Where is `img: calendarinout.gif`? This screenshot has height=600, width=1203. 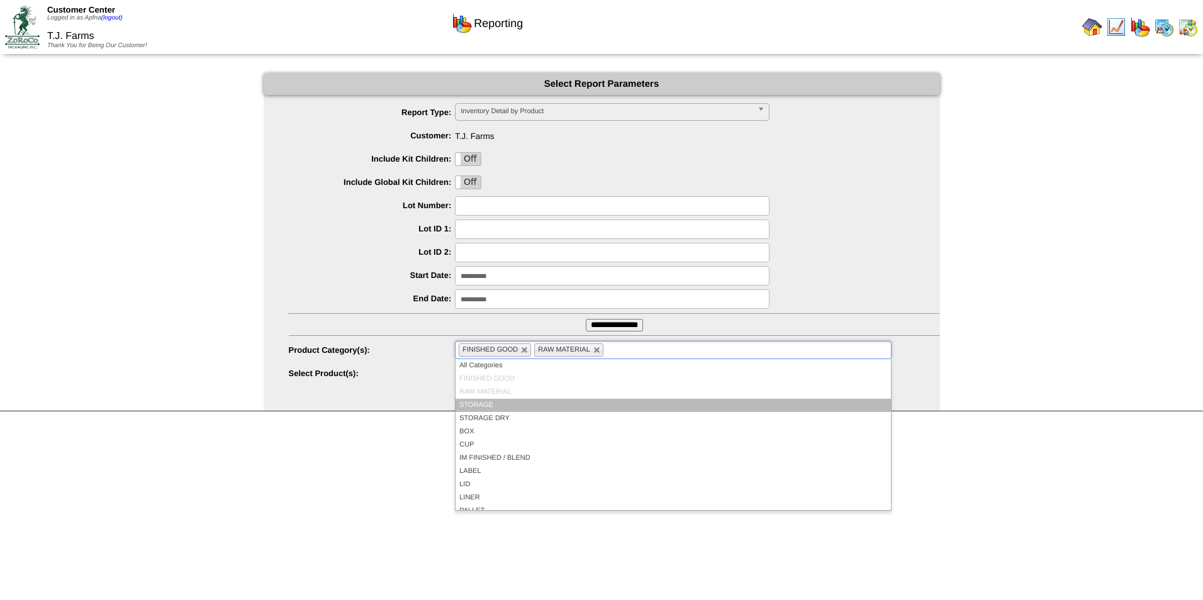 img: calendarinout.gif is located at coordinates (1188, 27).